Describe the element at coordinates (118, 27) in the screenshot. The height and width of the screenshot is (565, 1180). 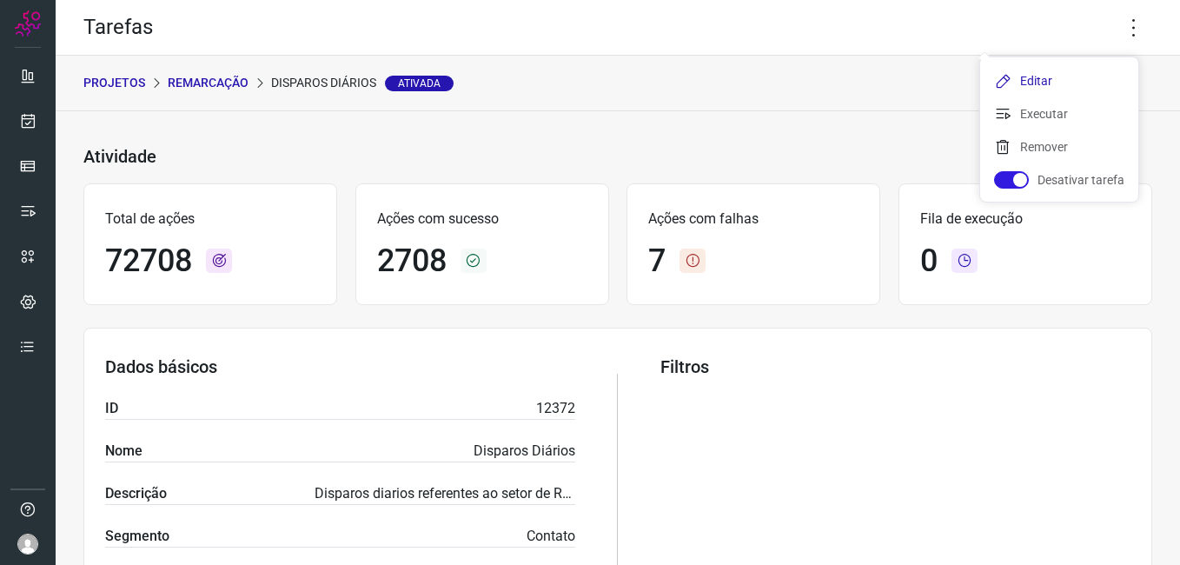
I see `h2: Tarefas` at that location.